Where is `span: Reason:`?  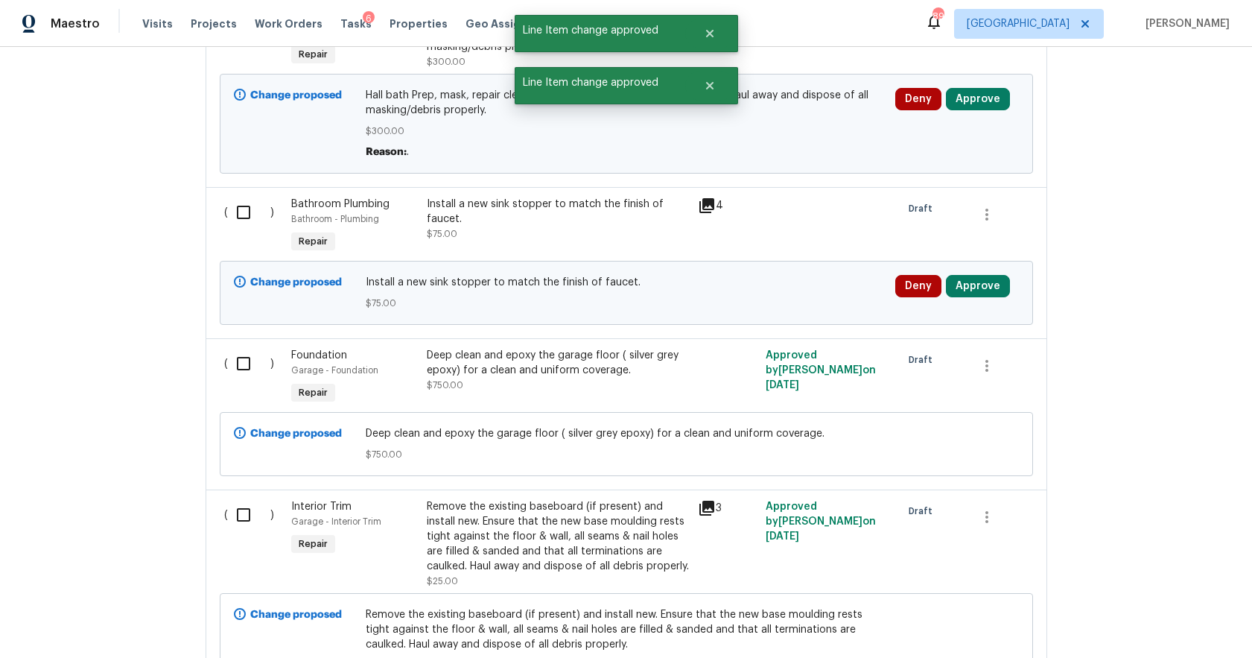 span: Reason: is located at coordinates (386, 152).